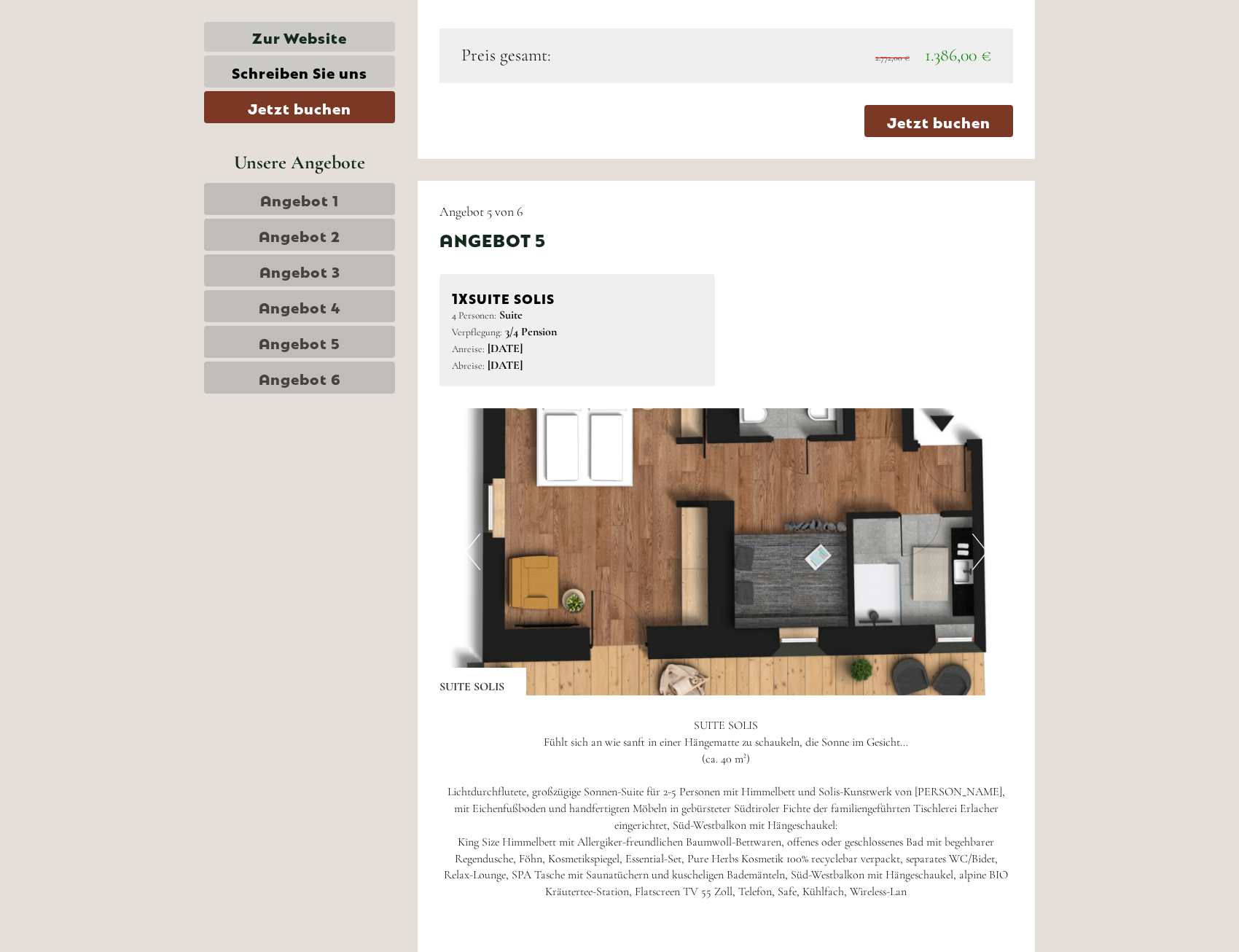  Describe the element at coordinates (957, 55) in the screenshot. I see `span: 1.386,00 €` at that location.